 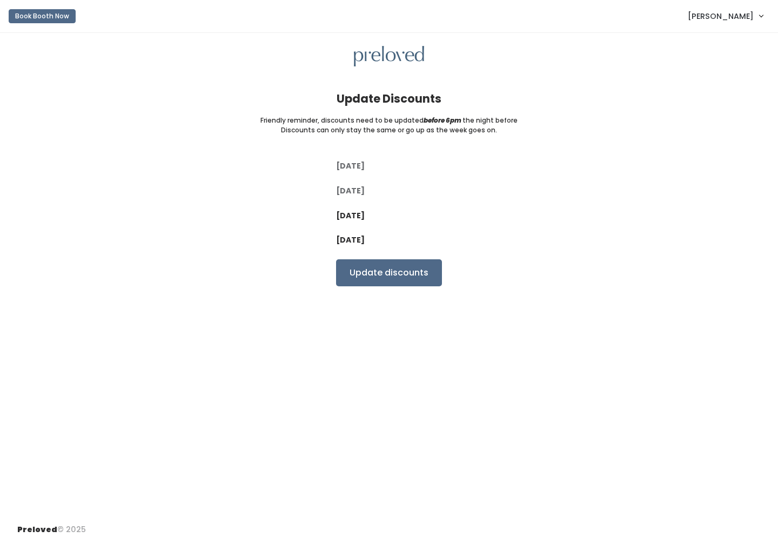 What do you see at coordinates (51, 525) in the screenshot?
I see `div: © 2025` at bounding box center [51, 525].